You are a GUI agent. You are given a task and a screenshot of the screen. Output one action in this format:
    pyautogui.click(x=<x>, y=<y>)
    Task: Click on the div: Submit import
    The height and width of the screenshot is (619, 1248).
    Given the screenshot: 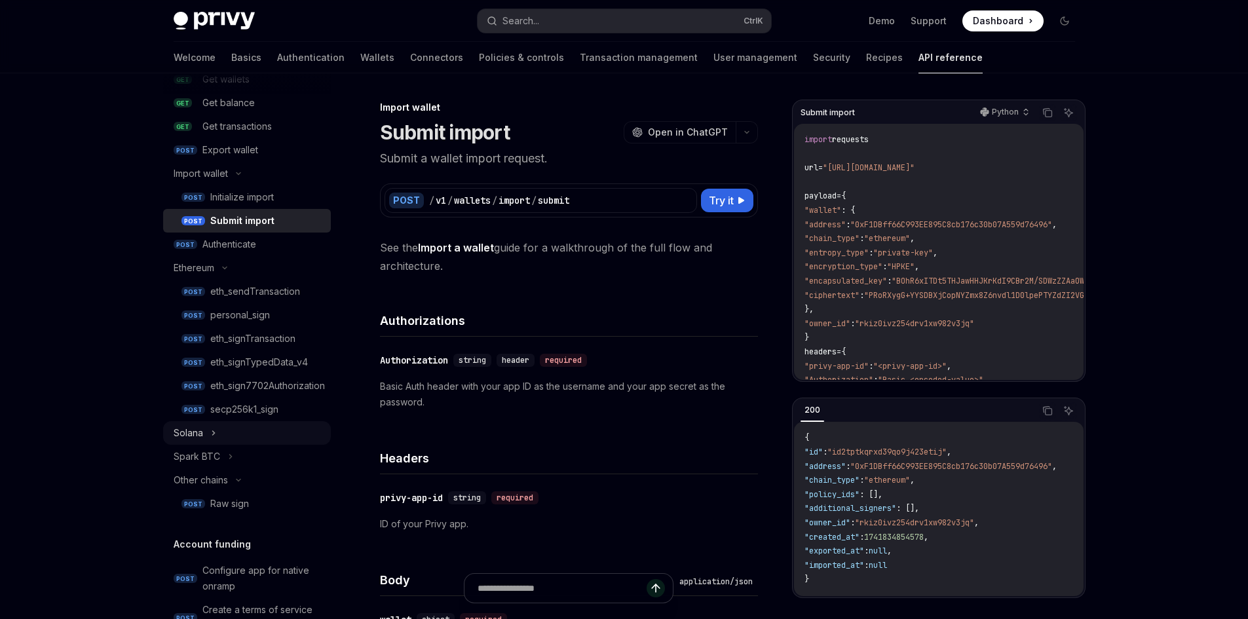 What is the action you would take?
    pyautogui.click(x=242, y=221)
    